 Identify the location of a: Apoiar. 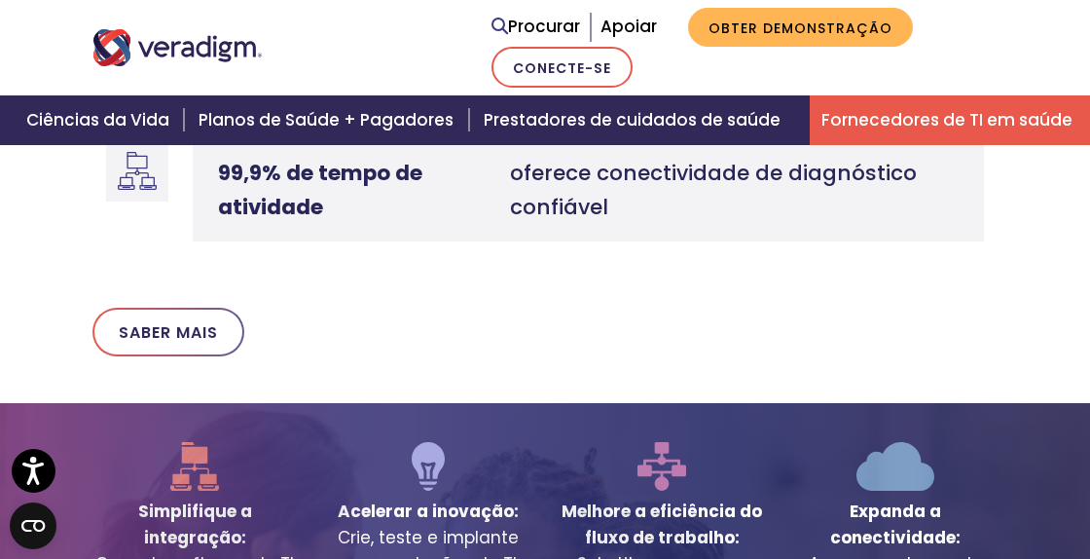
(629, 26).